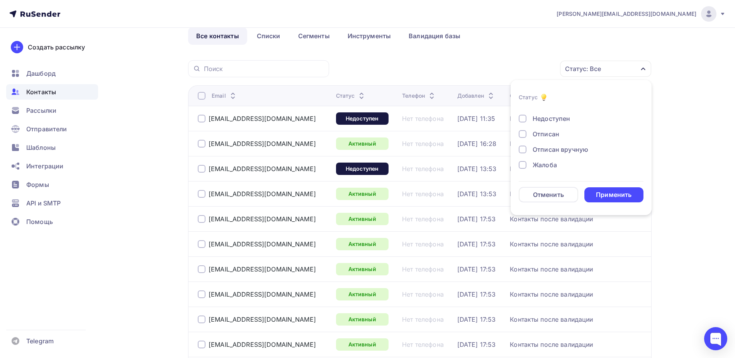  Describe the element at coordinates (52, 129) in the screenshot. I see `a: Отправители` at that location.